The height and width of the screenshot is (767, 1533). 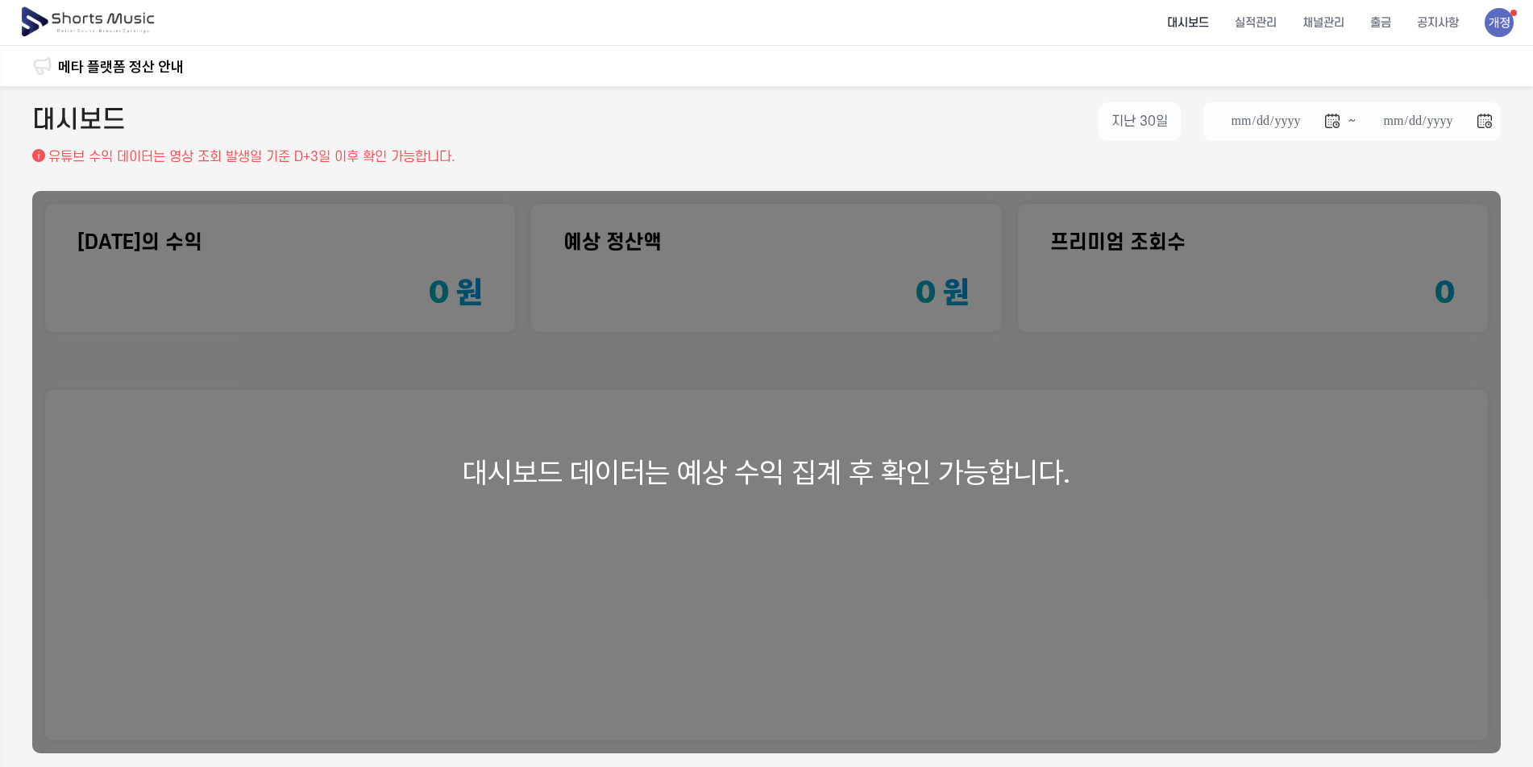 What do you see at coordinates (1438, 23) in the screenshot?
I see `a: 공지사항` at bounding box center [1438, 23].